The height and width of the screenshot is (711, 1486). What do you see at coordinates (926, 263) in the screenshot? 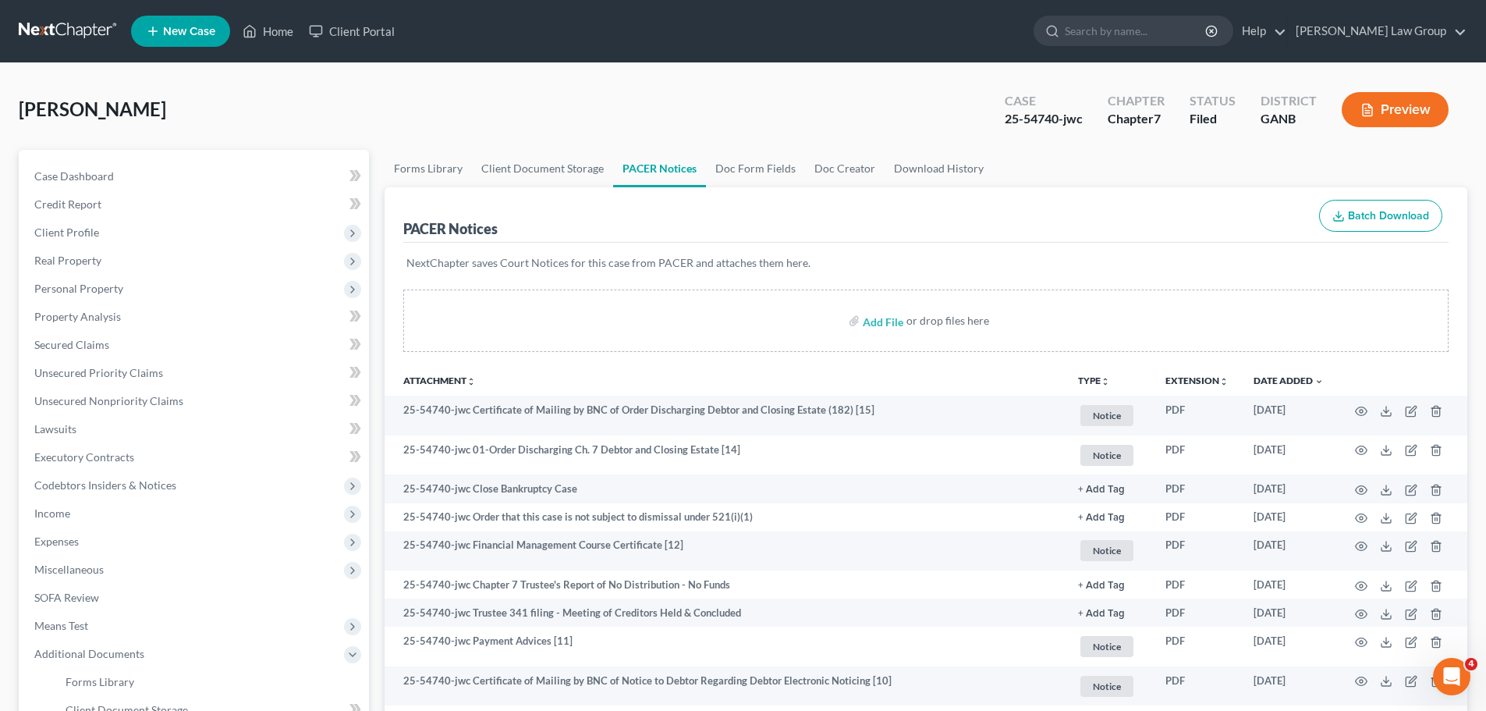
I see `p: NextChapter saves Court Notices for this case from PACER and attaches them here.` at bounding box center [926, 263].